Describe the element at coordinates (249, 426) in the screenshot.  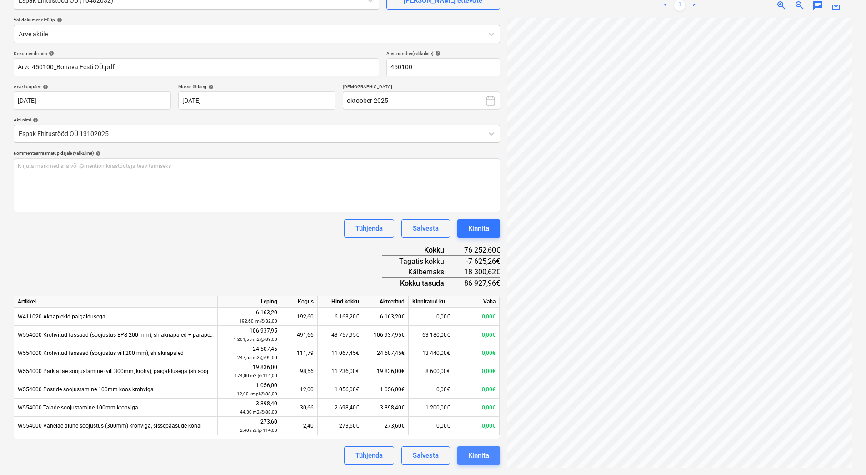
I see `div: 273,60` at that location.